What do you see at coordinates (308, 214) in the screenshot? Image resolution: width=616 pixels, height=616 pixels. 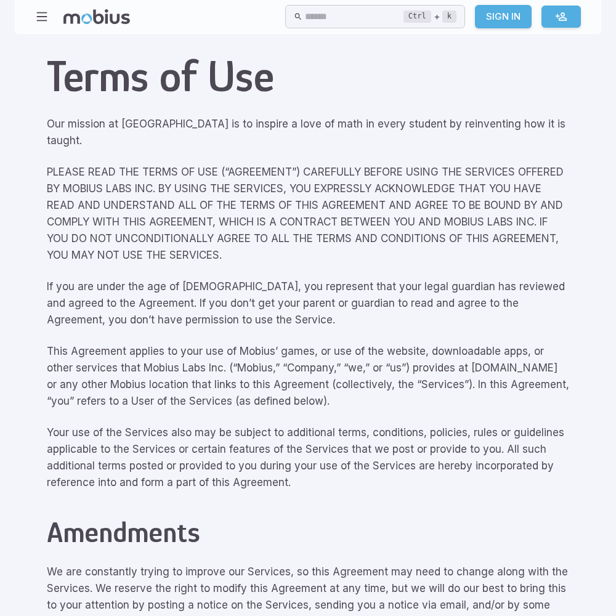 I see `p: PLEASE READ THE TERMS OF USE (“AGREEMENT”) CAREFULLY BEFORE USING THE SERVICES OFFERED BY MOBIUS ...` at bounding box center [308, 214].